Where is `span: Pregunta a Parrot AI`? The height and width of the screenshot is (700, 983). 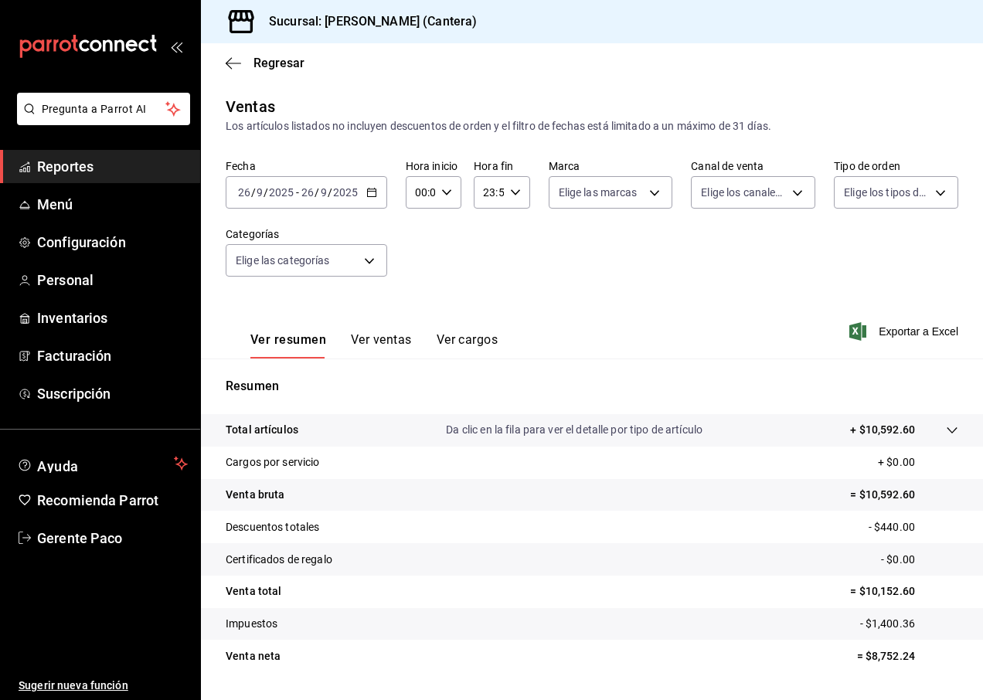
span: Pregunta a Parrot AI is located at coordinates (104, 109).